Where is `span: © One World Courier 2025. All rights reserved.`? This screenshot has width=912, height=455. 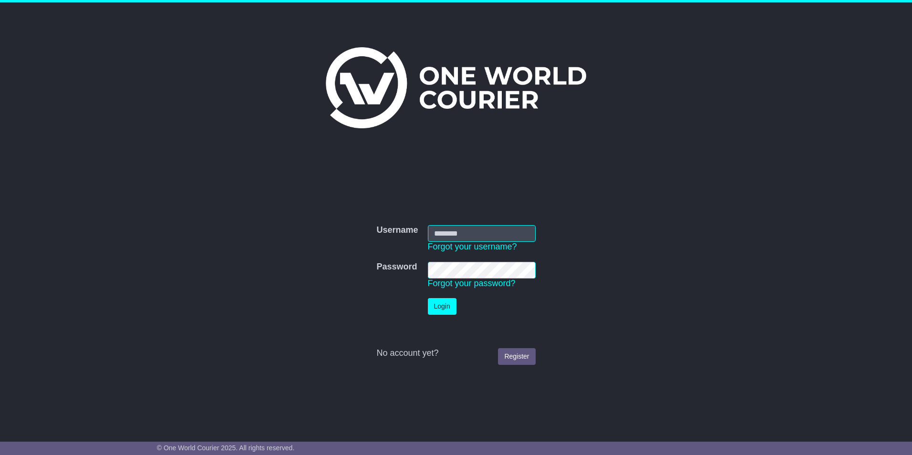 span: © One World Courier 2025. All rights reserved. is located at coordinates (226, 448).